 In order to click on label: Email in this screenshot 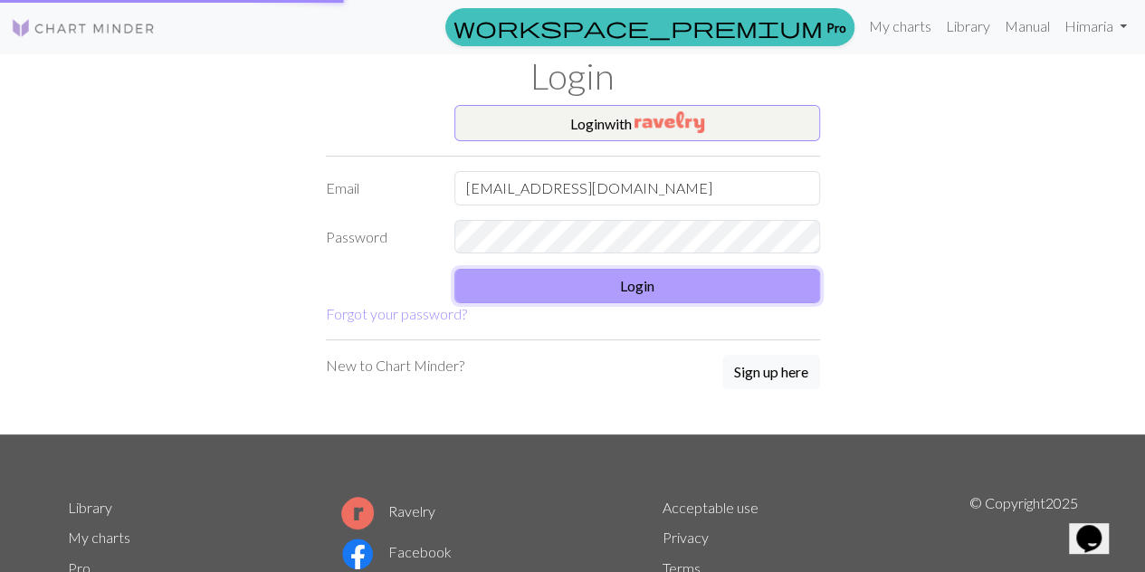, I will do `click(379, 188)`.